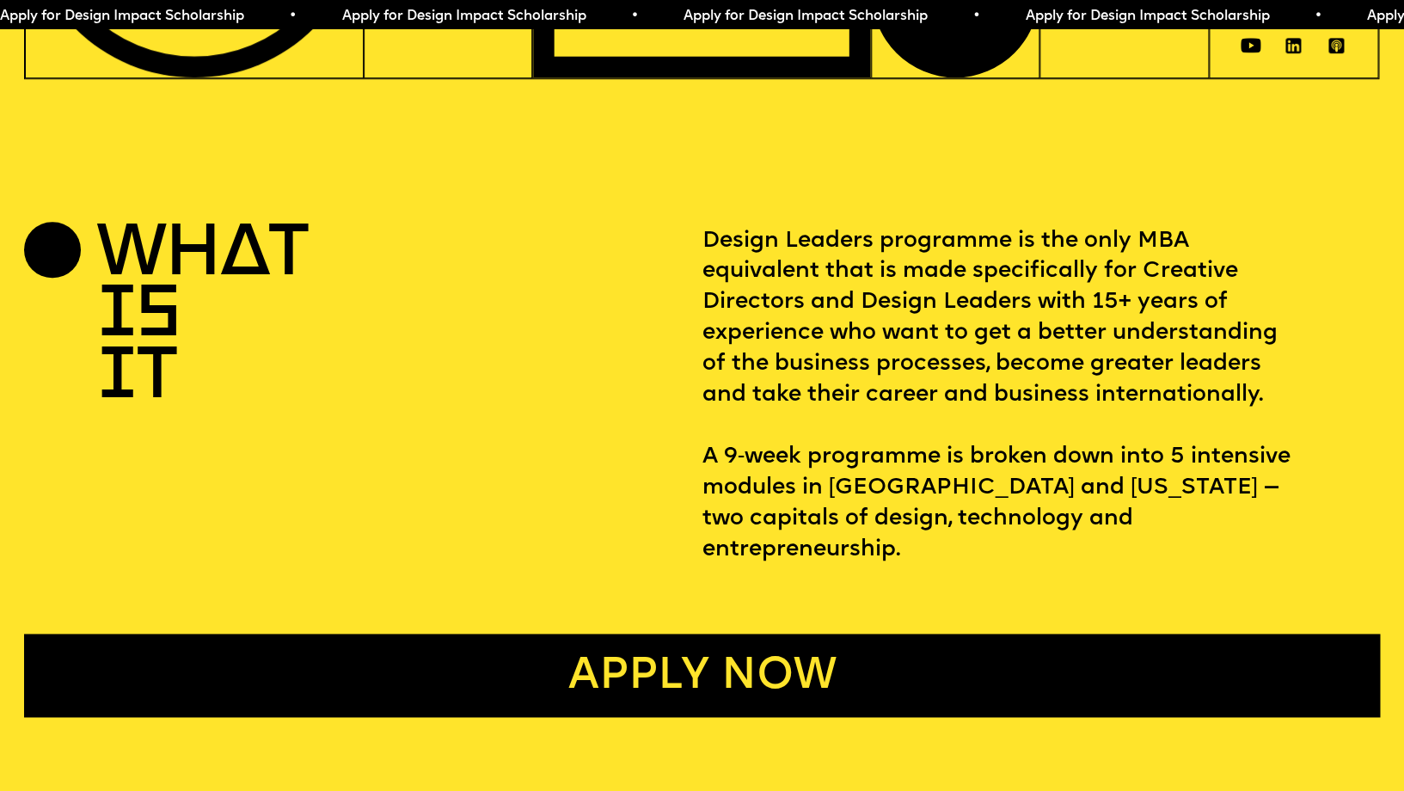  What do you see at coordinates (702, 675) in the screenshot?
I see `a: Apply now` at bounding box center [702, 675].